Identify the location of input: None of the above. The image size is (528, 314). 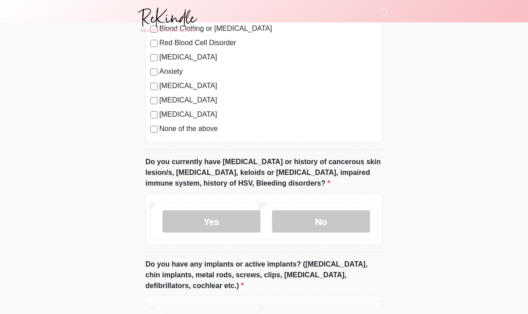
(154, 130).